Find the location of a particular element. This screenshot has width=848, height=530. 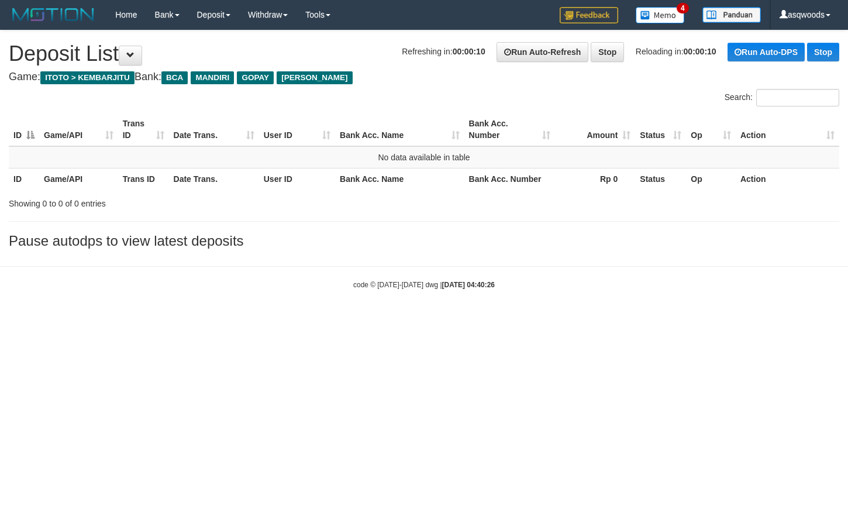

span: ITOTO > KEMBARJITU is located at coordinates (87, 78).